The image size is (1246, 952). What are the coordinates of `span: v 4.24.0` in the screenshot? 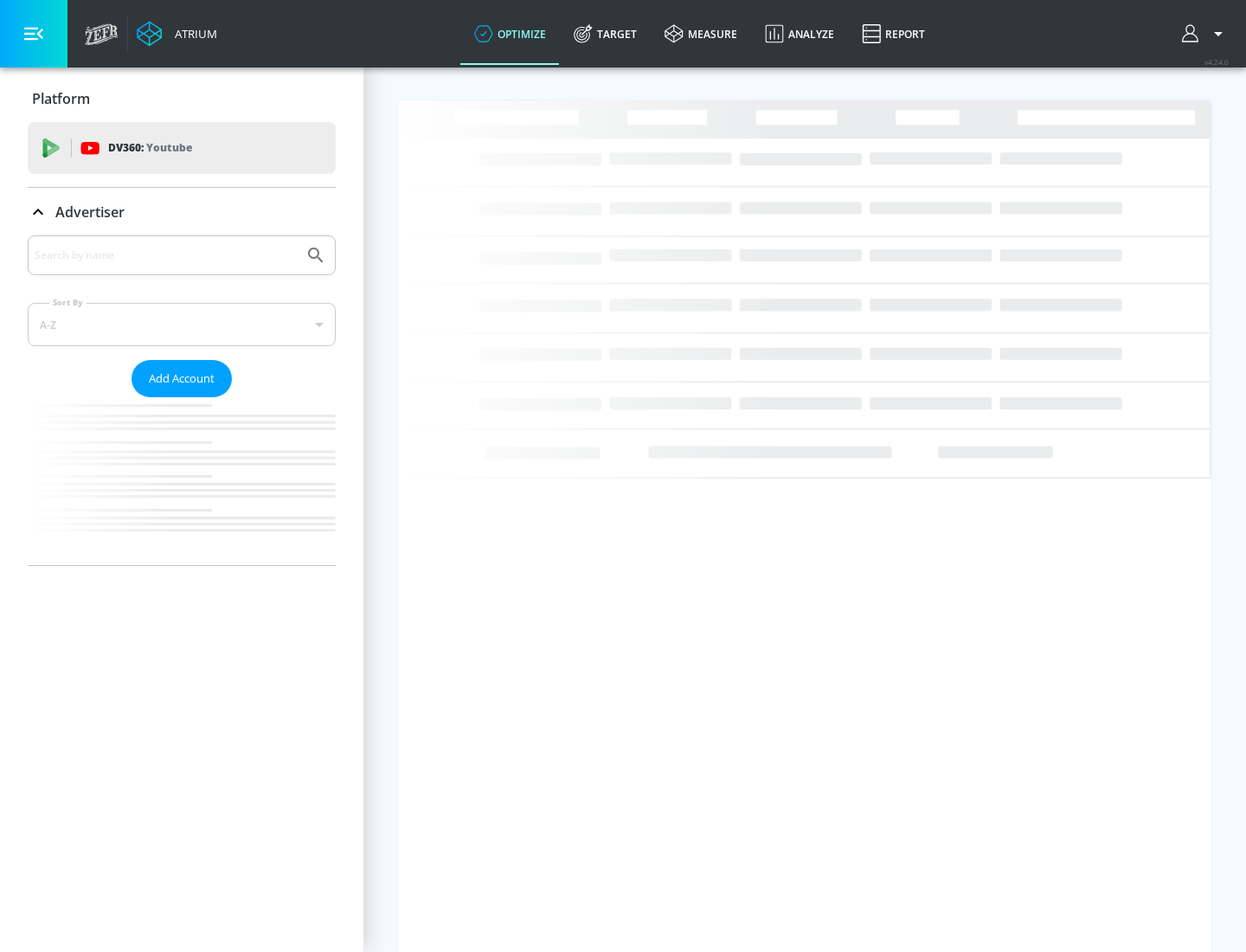 It's located at (1217, 62).